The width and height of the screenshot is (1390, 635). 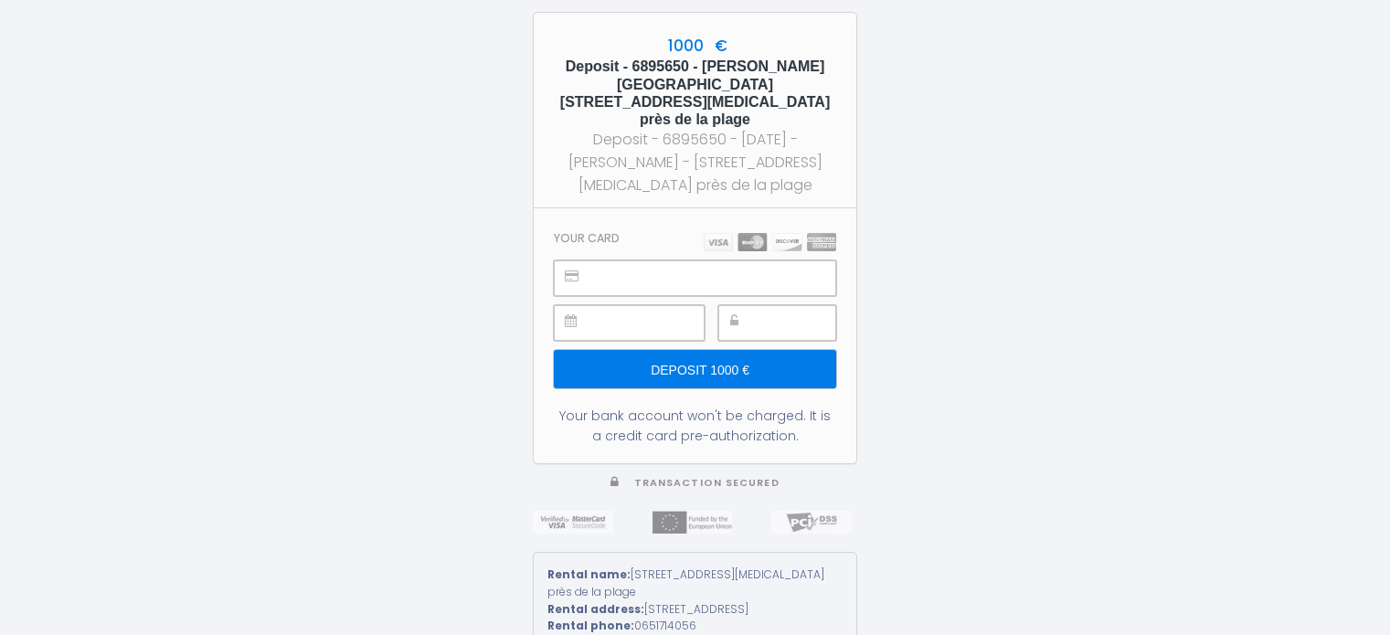 I want to click on div: 0651714056, so click(x=695, y=626).